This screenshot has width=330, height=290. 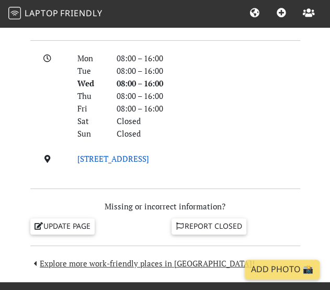 What do you see at coordinates (90, 83) in the screenshot?
I see `div: Wed` at bounding box center [90, 83].